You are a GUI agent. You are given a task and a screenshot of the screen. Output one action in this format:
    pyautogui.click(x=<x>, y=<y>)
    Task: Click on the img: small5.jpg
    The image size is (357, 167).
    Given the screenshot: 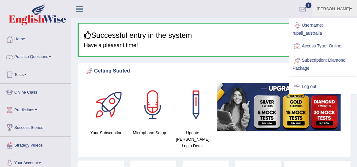 What is the action you would take?
    pyautogui.click(x=279, y=107)
    